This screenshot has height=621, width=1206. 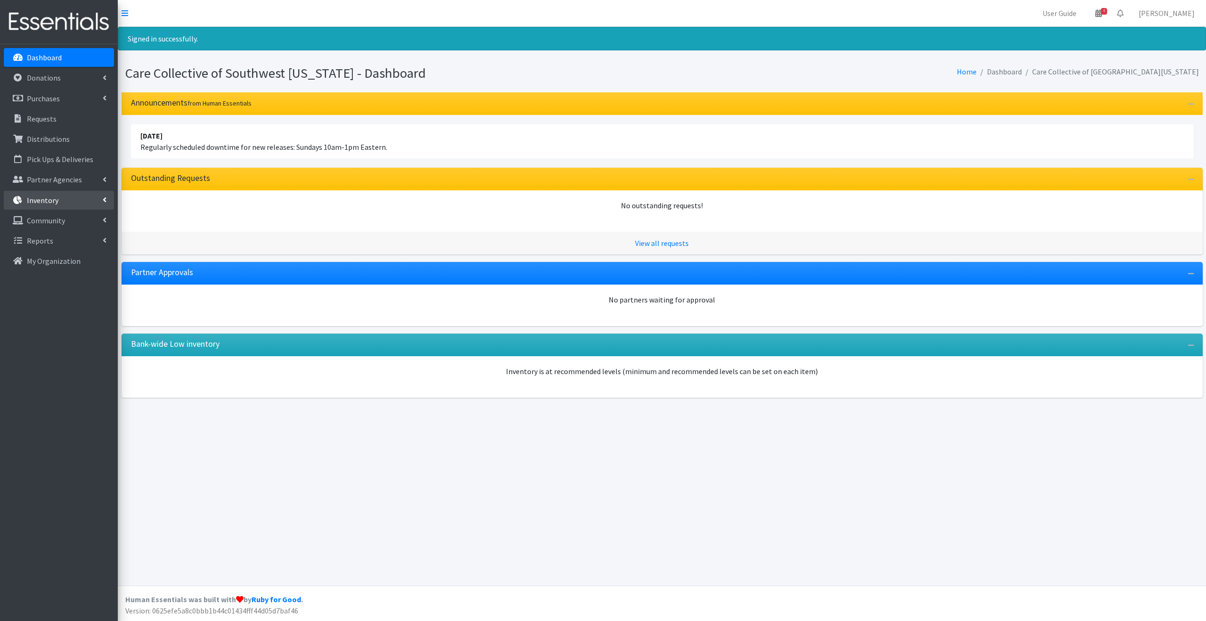 I want to click on a: Ruby for Good, so click(x=276, y=599).